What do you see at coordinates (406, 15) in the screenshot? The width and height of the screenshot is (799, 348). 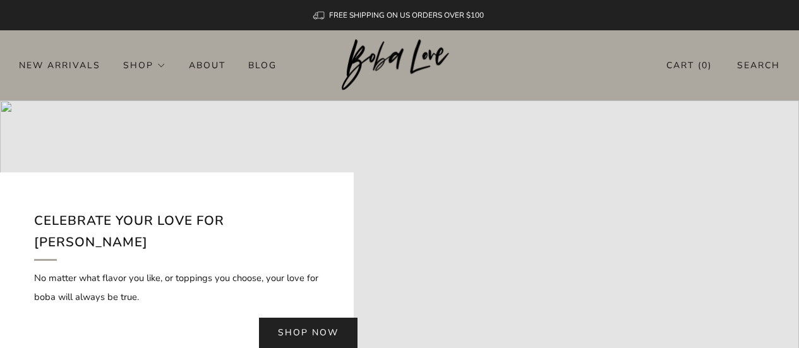 I see `span: FREE SHIPPING ON US ORDERS OVER $100` at bounding box center [406, 15].